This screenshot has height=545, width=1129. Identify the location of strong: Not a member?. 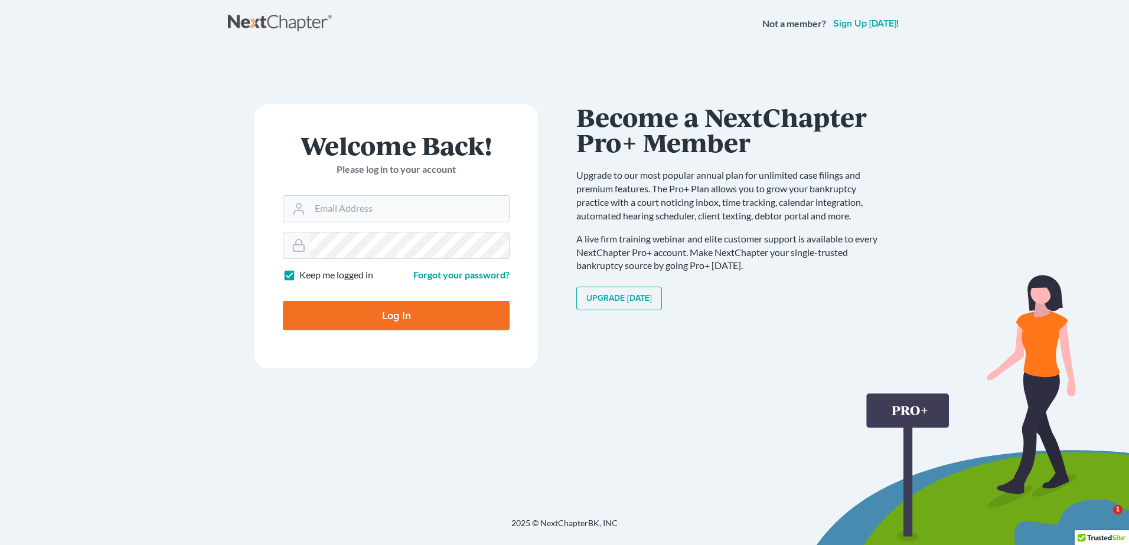
(794, 24).